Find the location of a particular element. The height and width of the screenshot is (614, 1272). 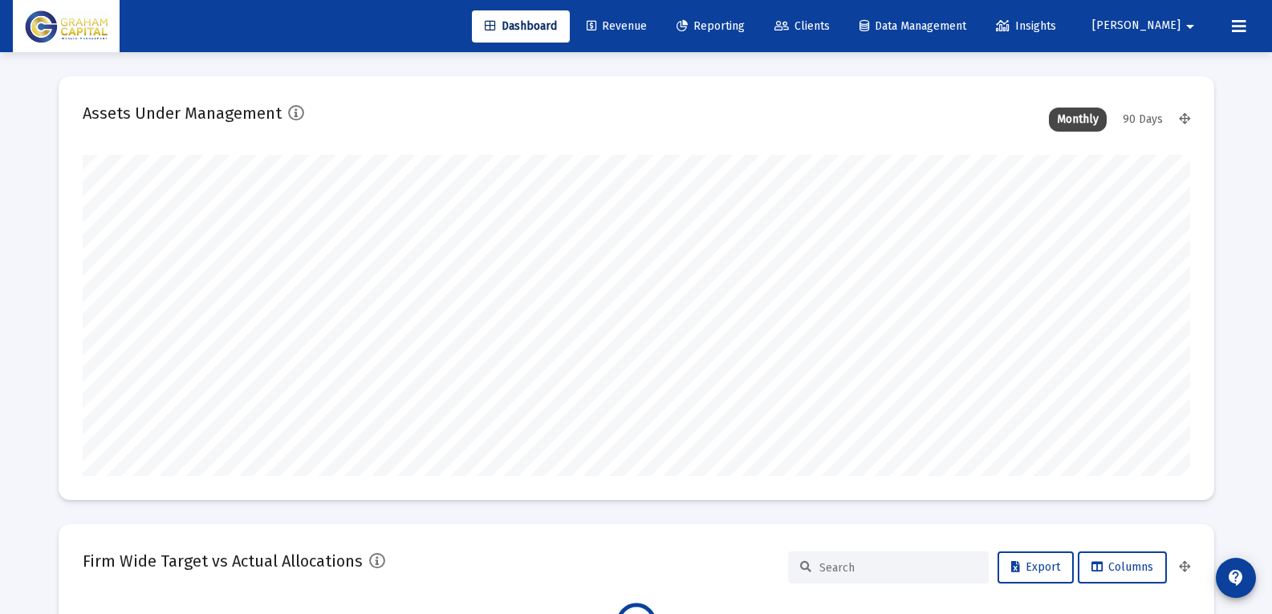

a: Reporting is located at coordinates (710, 26).